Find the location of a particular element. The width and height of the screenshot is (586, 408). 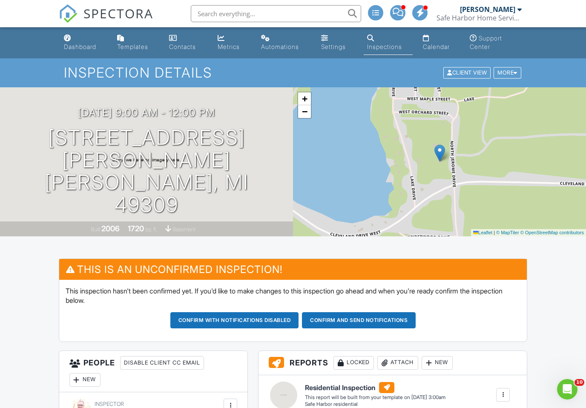

div: Attach is located at coordinates (398, 363).